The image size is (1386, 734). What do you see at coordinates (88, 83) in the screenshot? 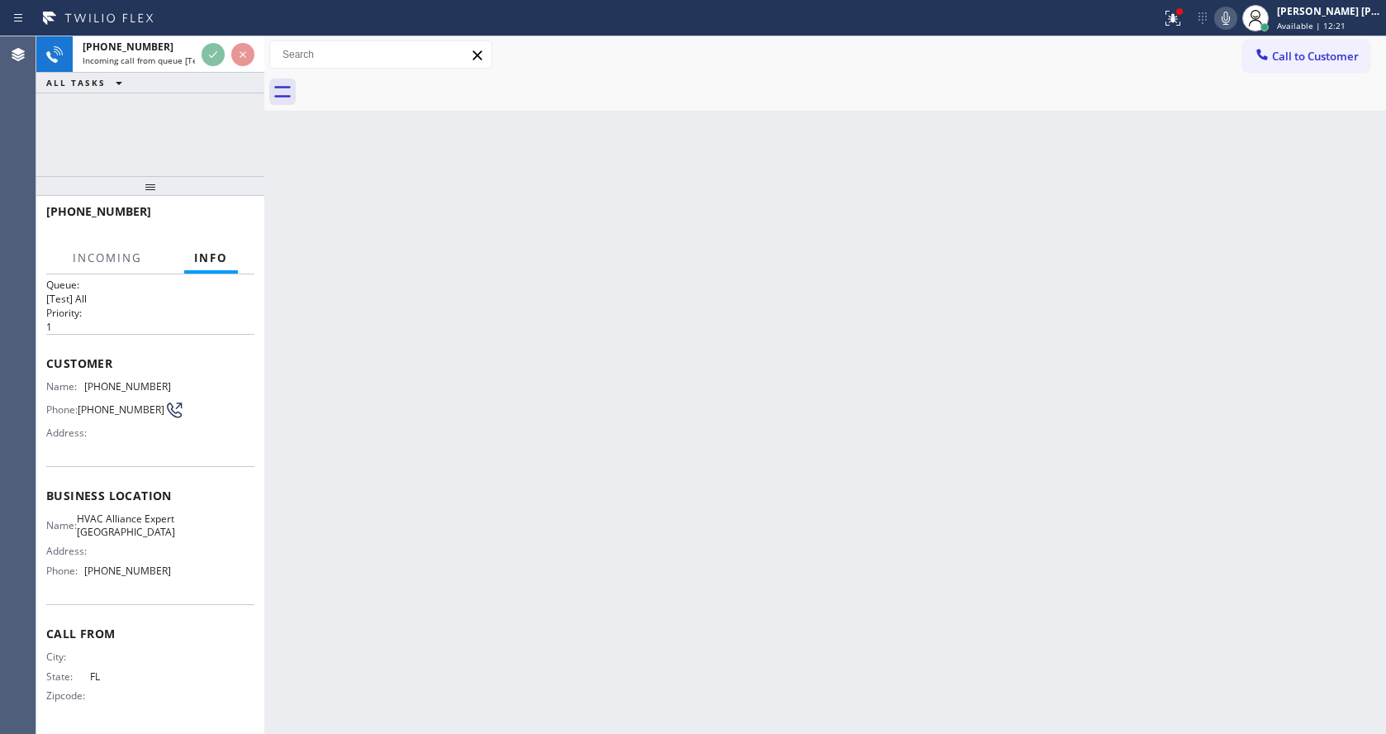
I see `button: ALL TASKS` at bounding box center [88, 83].